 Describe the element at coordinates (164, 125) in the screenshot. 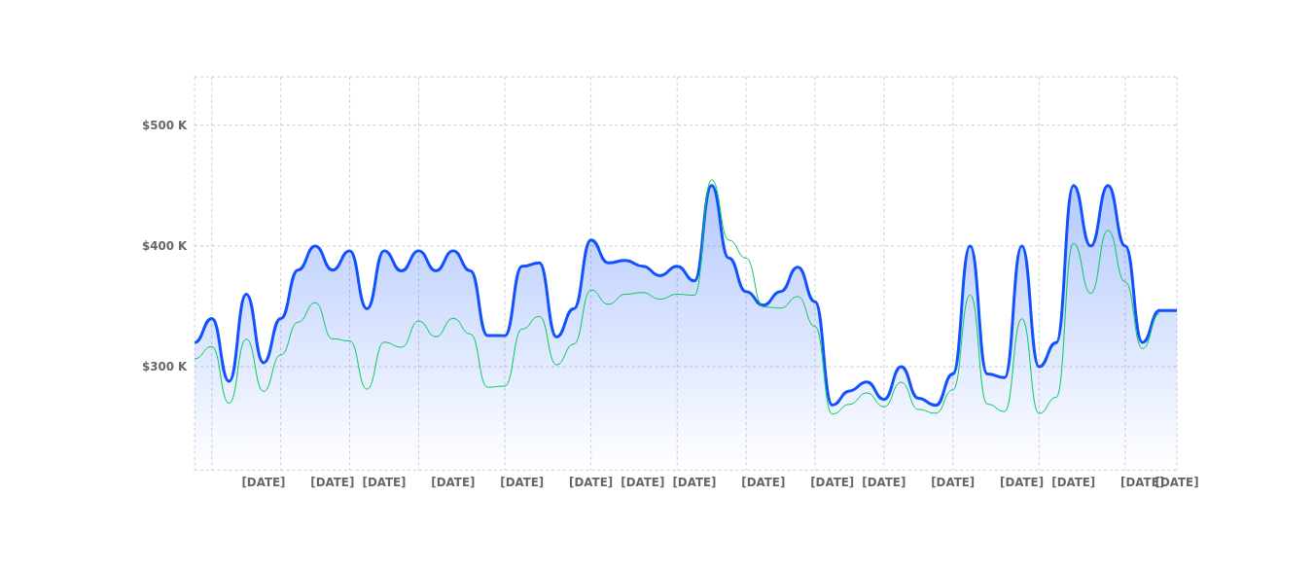

I see `tspan: $500 K` at that location.